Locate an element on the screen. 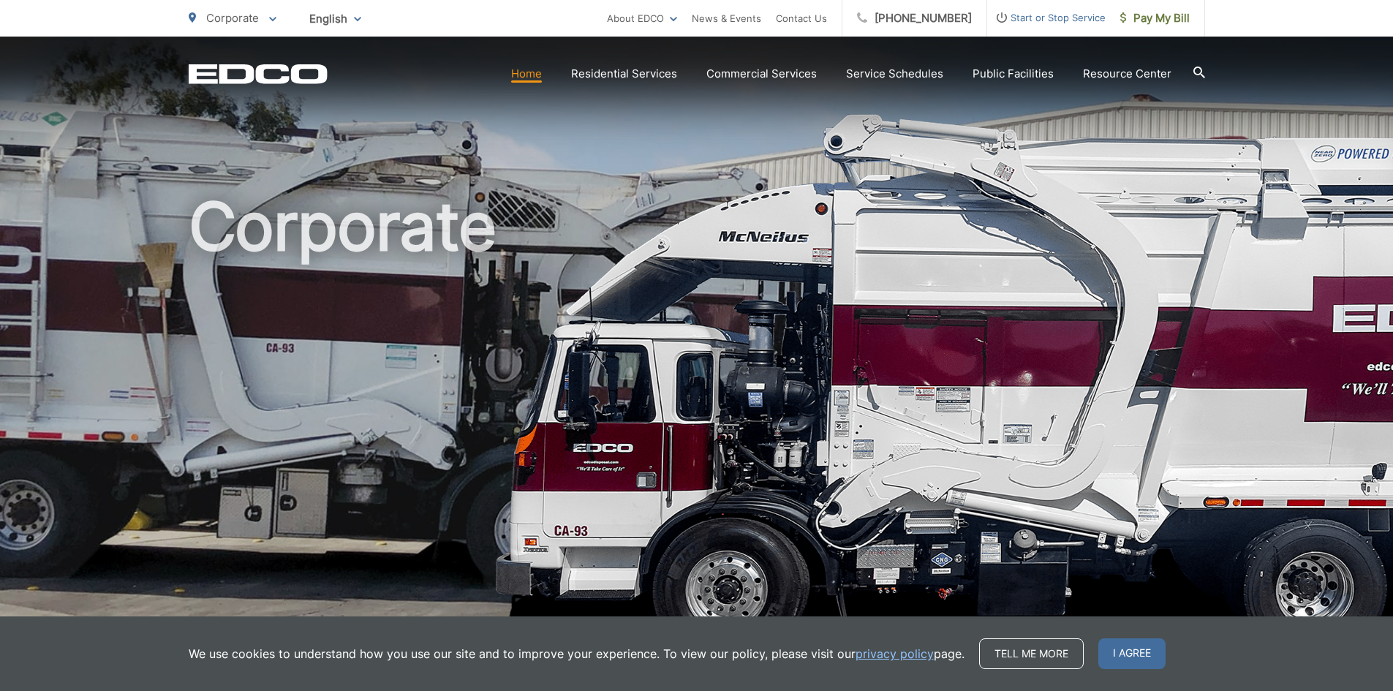 This screenshot has height=691, width=1393. a: About EDCO is located at coordinates (642, 18).